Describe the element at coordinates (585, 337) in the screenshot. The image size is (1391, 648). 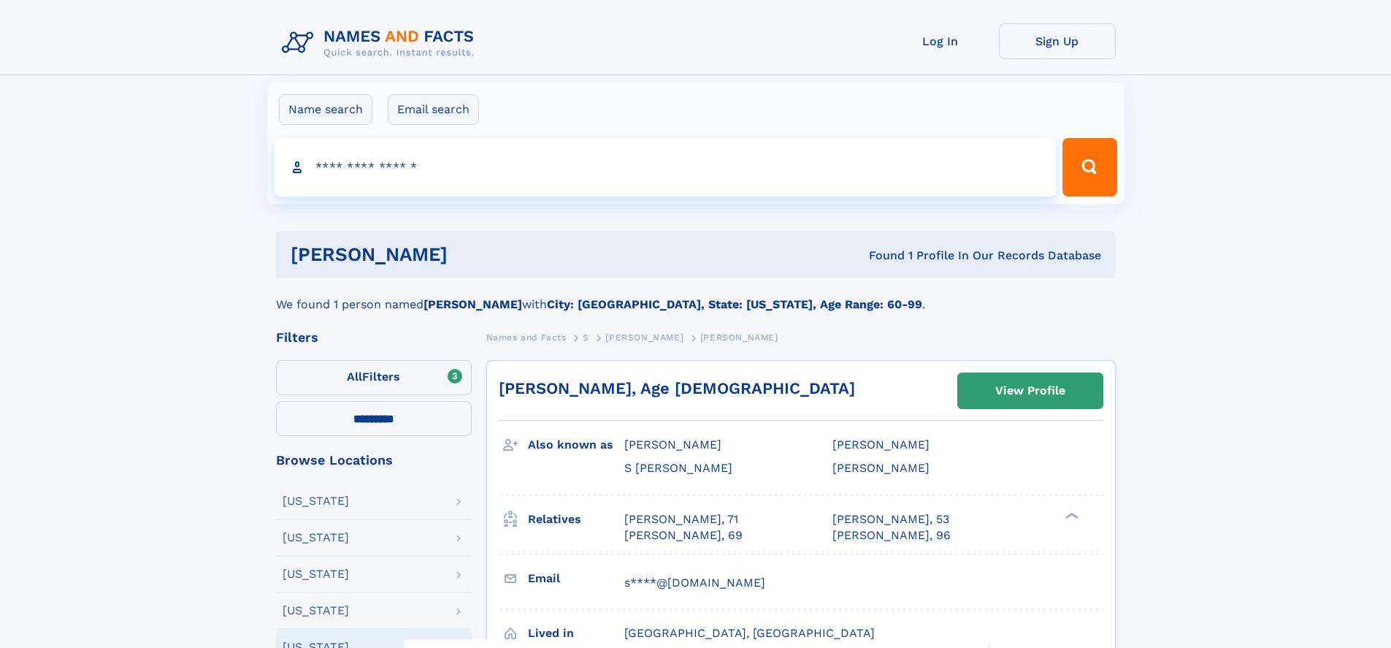
I see `a: S` at that location.